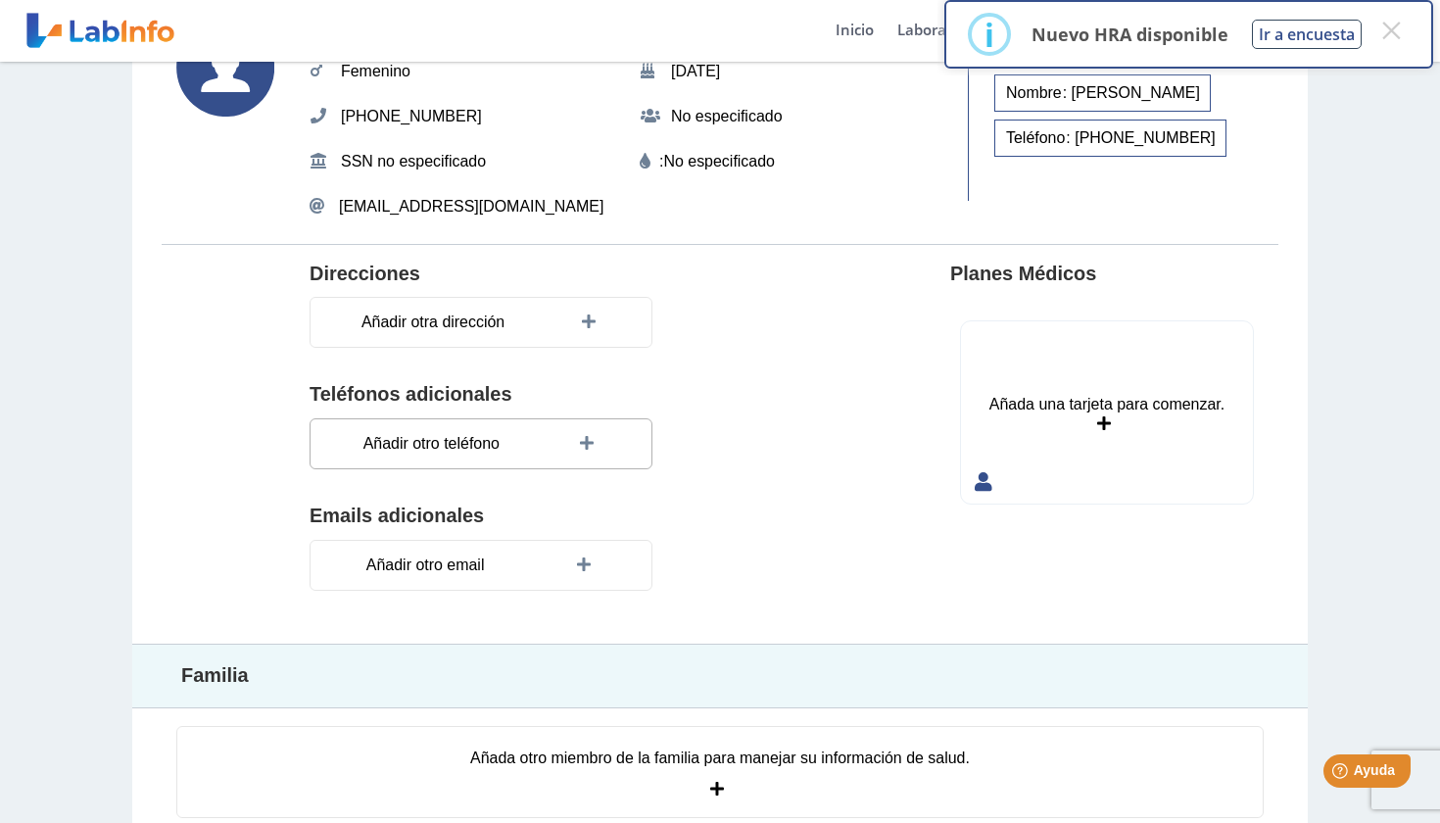  What do you see at coordinates (554, 516) in the screenshot?
I see `h4: Emails adicionales` at bounding box center [554, 516].